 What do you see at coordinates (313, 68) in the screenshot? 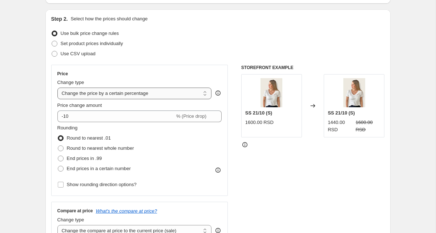
I see `h6: STOREFRONT EXAMPLE` at bounding box center [313, 68].